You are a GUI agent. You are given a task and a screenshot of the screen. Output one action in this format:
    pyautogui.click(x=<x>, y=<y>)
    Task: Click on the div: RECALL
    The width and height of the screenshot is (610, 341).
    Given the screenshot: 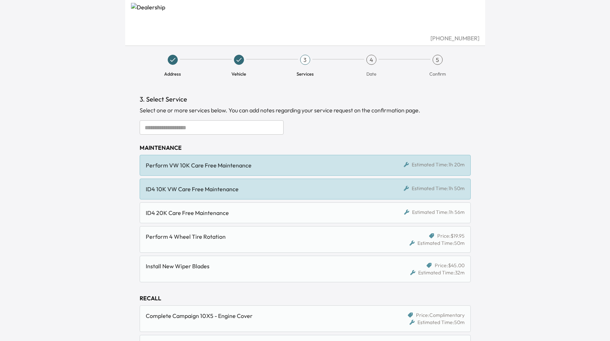 What is the action you would take?
    pyautogui.click(x=305, y=298)
    